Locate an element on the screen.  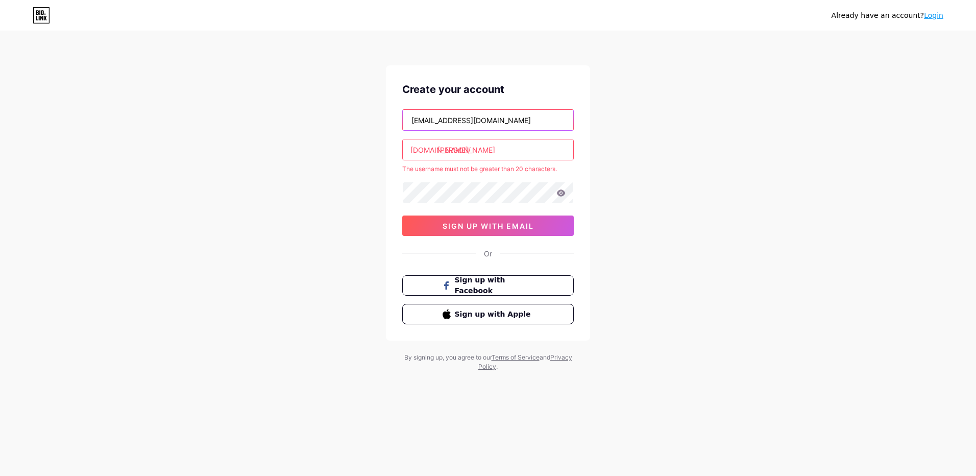
div: Or is located at coordinates (488, 253).